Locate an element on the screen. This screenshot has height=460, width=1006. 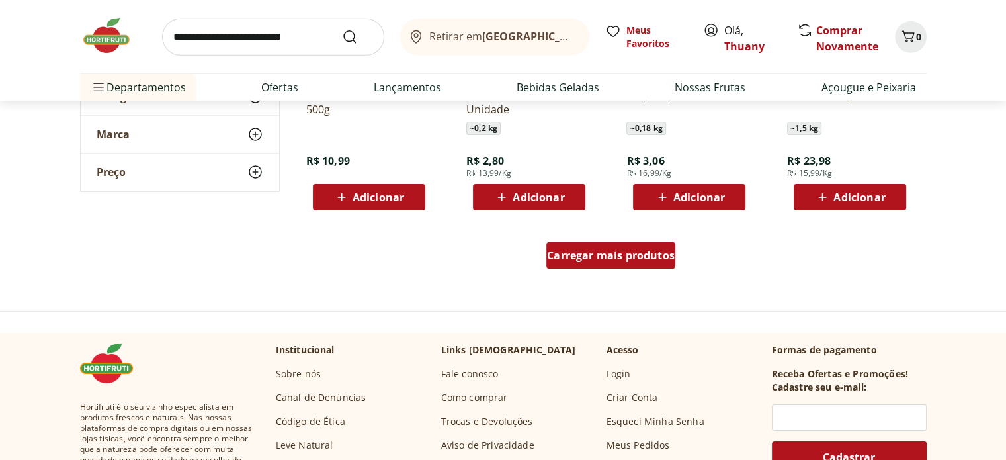
span: R$ 23,98 is located at coordinates (809, 161).